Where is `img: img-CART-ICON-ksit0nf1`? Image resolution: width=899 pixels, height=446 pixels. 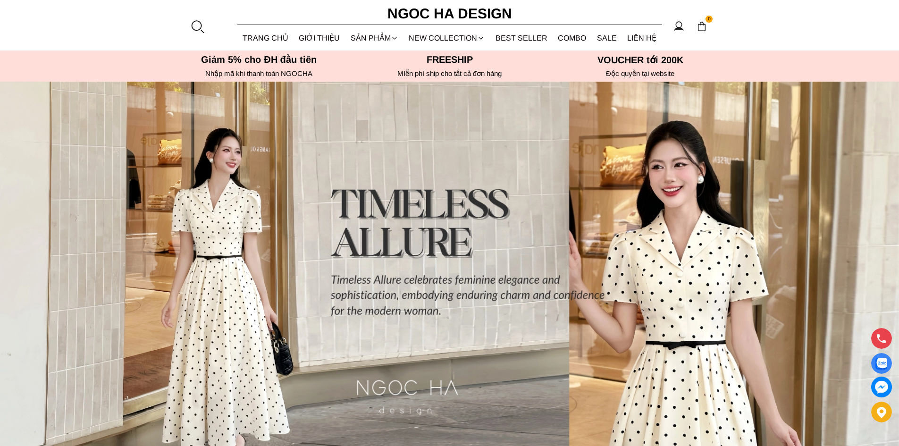 img: img-CART-ICON-ksit0nf1 is located at coordinates (702, 26).